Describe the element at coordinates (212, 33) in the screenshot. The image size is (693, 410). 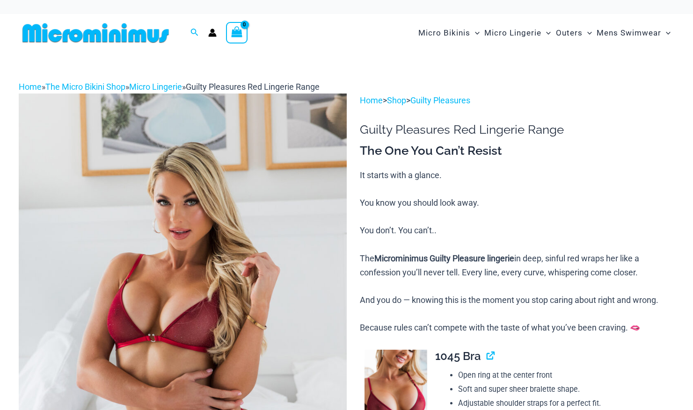
I see `a: Account icon link` at that location.